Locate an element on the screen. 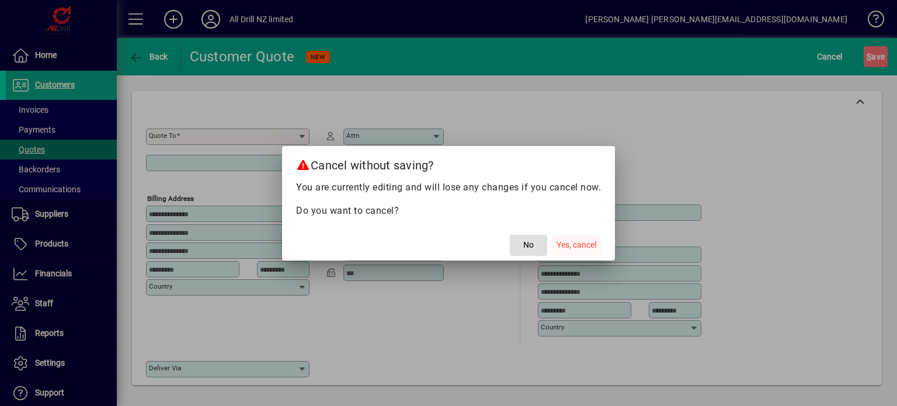 The width and height of the screenshot is (897, 406). p: Do you want to cancel? is located at coordinates (448, 211).